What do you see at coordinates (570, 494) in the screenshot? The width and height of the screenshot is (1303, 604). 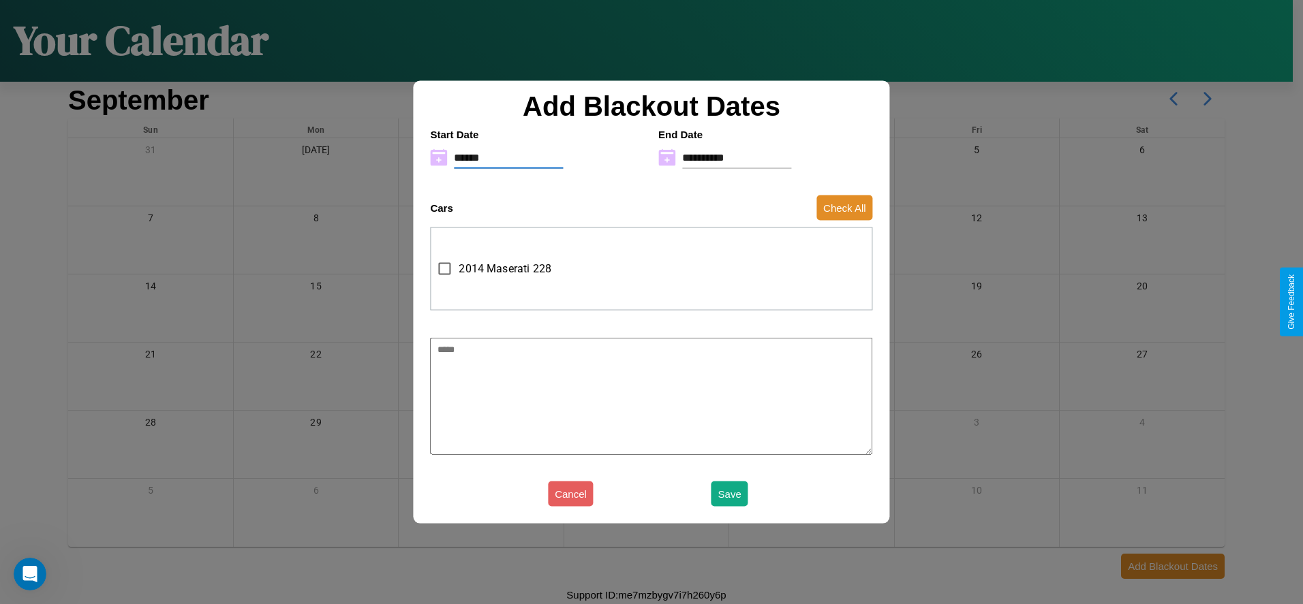 I see `button: Cancel` at bounding box center [570, 494].